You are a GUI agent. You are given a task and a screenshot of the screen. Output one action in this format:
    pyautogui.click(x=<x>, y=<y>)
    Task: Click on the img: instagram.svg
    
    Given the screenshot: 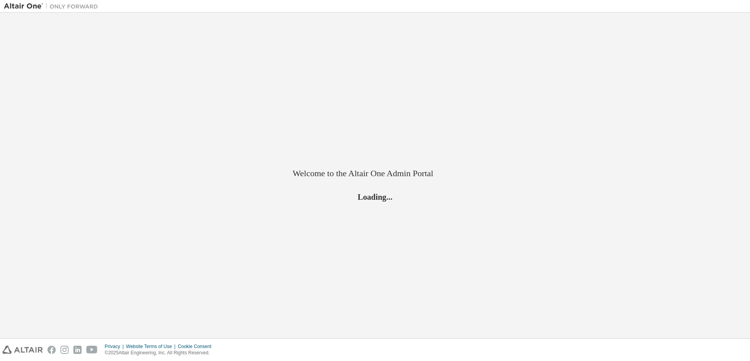 What is the action you would take?
    pyautogui.click(x=64, y=349)
    